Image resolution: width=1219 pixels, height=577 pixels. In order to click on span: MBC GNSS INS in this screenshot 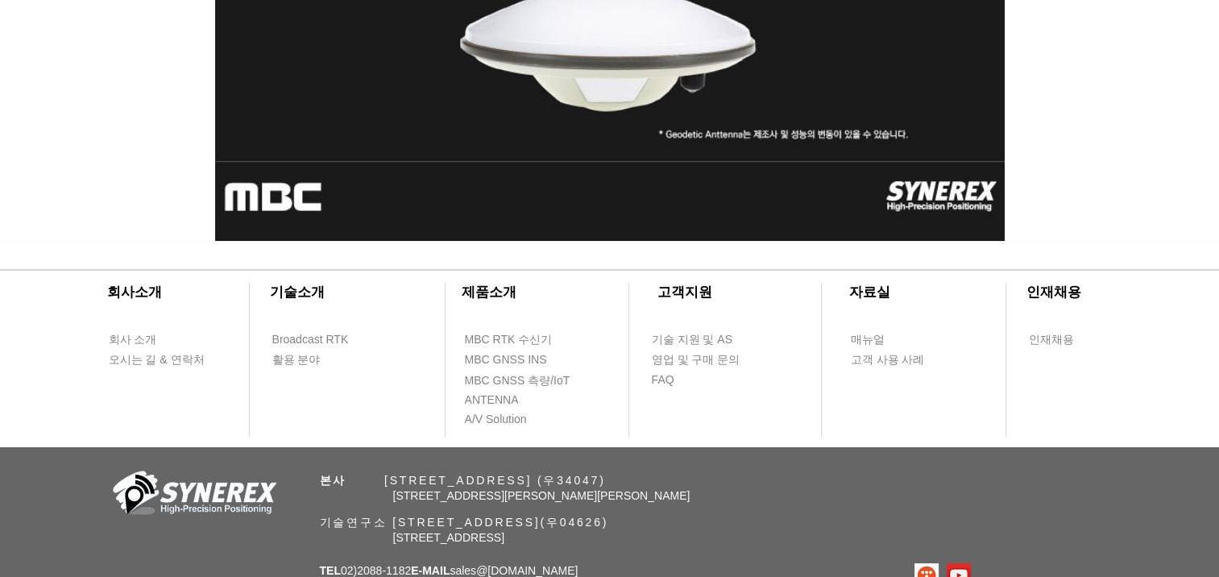, I will do `click(506, 360)`.